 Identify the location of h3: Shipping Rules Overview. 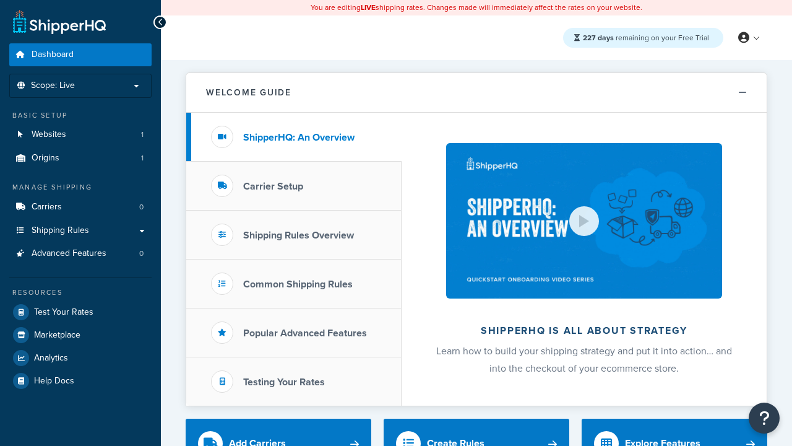
(298, 235).